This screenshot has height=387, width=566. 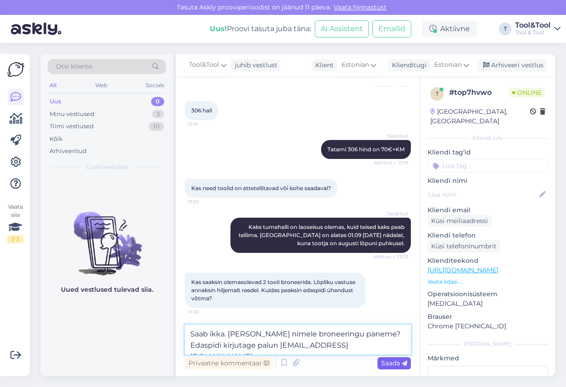 I want to click on div: Klienditugi, so click(x=407, y=65).